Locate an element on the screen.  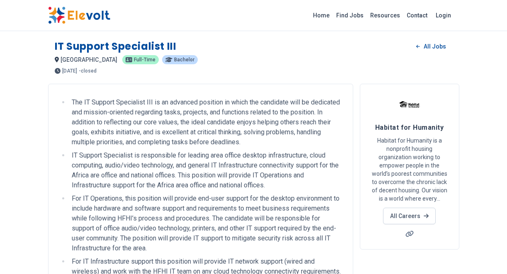
li: IT Support Specialist is responsible for leading area office desktop infrastructure, cloud comput... is located at coordinates (206, 170).